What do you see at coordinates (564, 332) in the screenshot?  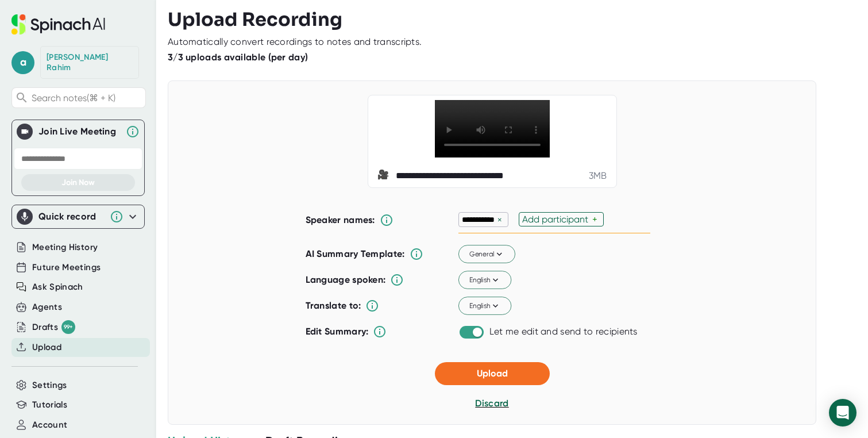 I see `div: Let me edit and send to recipients` at bounding box center [564, 332].